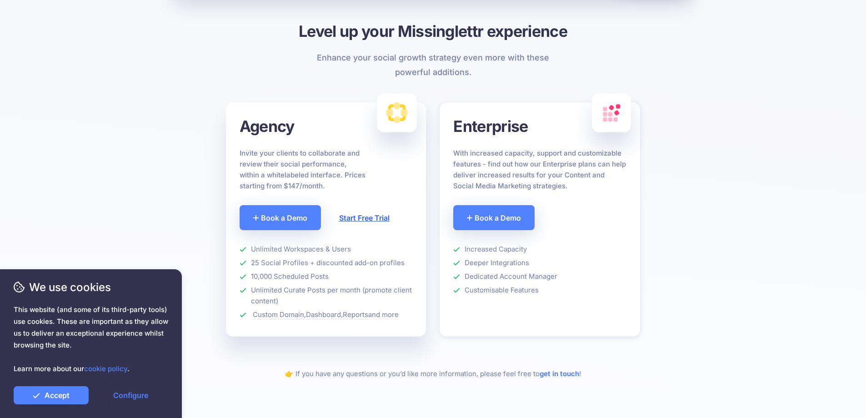  I want to click on li: 25 Social Profiles + discounted add-on profiles, so click(326, 263).